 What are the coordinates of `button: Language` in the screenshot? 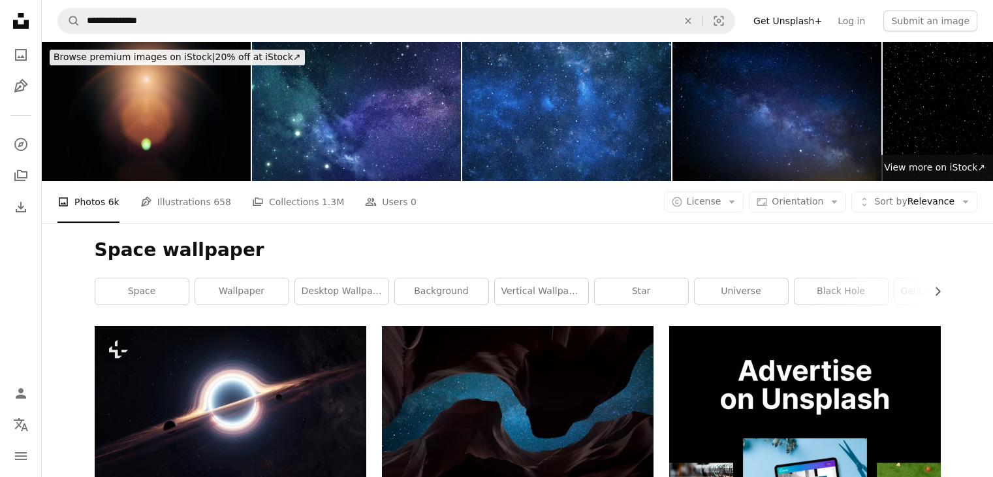 It's located at (21, 425).